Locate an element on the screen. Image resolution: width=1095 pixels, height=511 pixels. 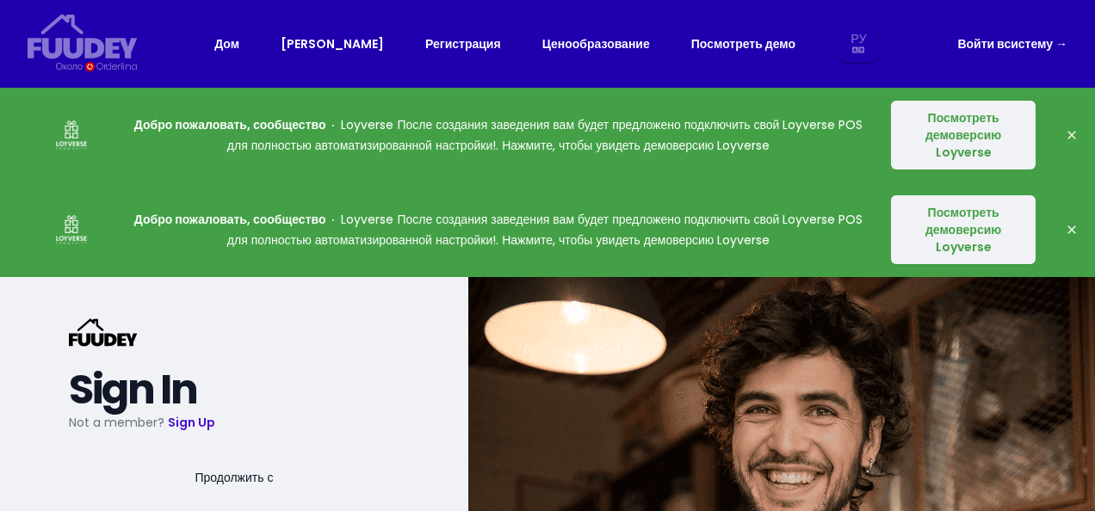
a: Войти в is located at coordinates (1012, 44).